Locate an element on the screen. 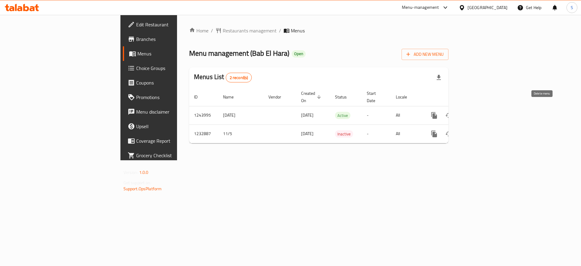 The image size is (581, 266). a: Menus is located at coordinates (170, 54).